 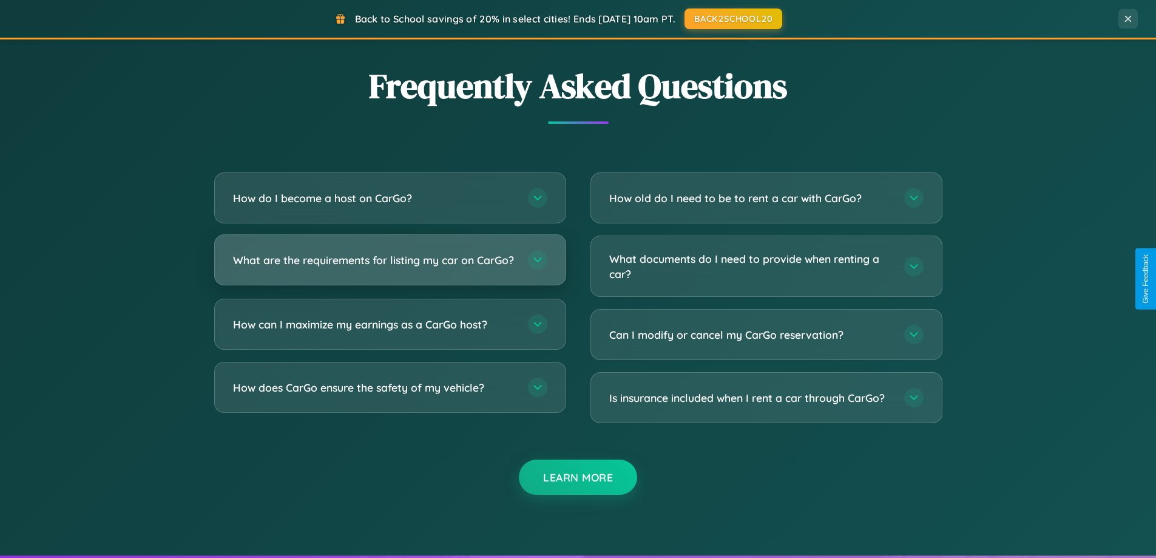 What do you see at coordinates (751, 198) in the screenshot?
I see `h3: How old do I need to be to rent a car with CarGo?` at bounding box center [751, 198].